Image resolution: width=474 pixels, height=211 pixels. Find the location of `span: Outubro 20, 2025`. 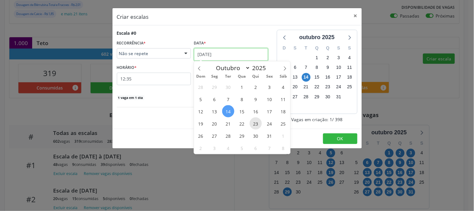

span: Outubro 20, 2025 is located at coordinates (215, 123).